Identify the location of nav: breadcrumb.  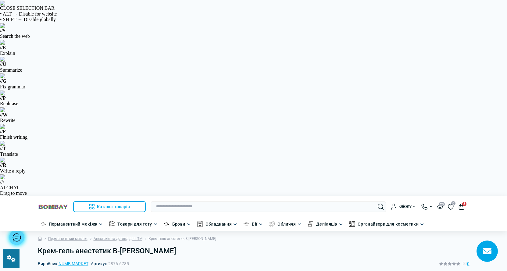
(254, 239).